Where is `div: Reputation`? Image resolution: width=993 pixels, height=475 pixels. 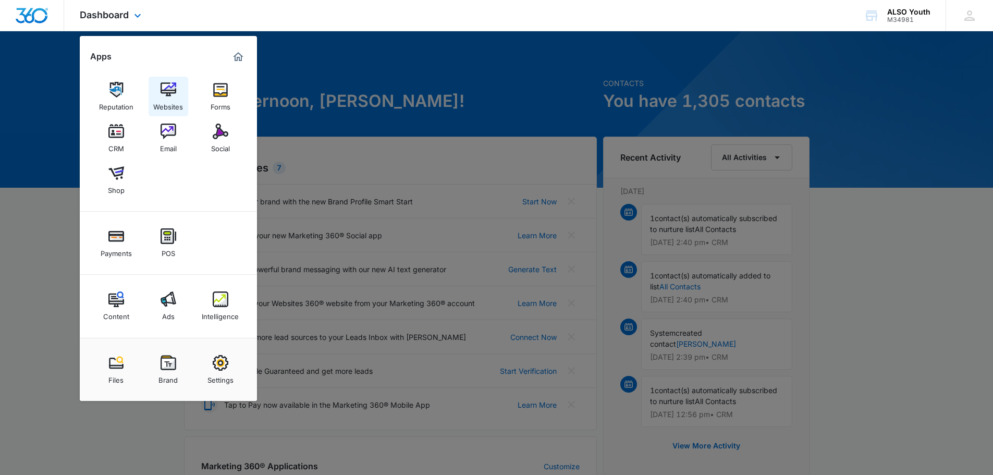 div: Reputation is located at coordinates (116, 104).